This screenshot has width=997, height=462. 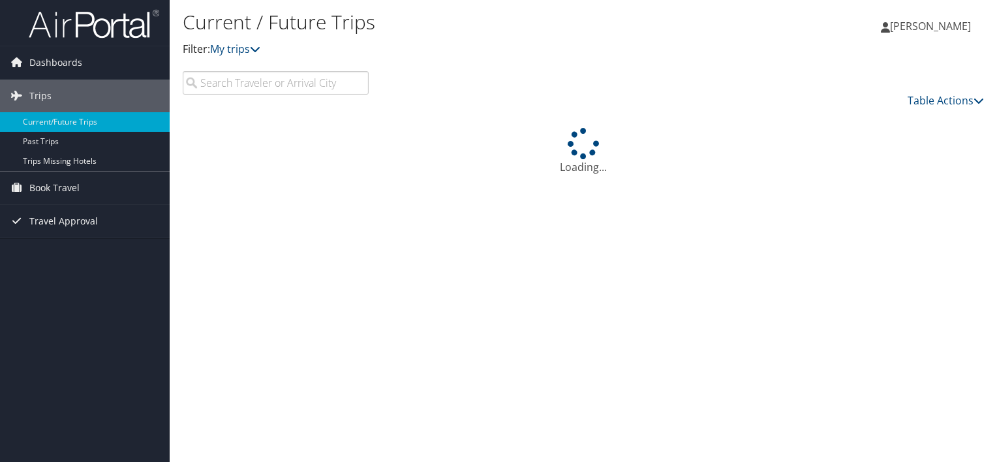 I want to click on a: My trips, so click(x=235, y=49).